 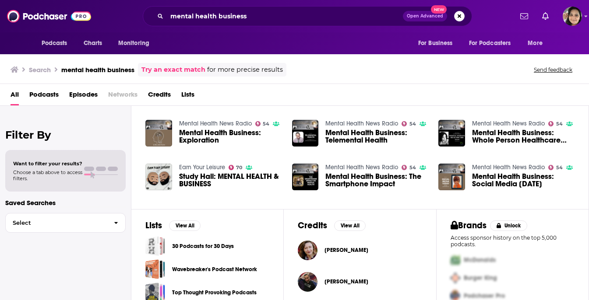 What do you see at coordinates (83, 96) in the screenshot?
I see `a: Episodes` at bounding box center [83, 96].